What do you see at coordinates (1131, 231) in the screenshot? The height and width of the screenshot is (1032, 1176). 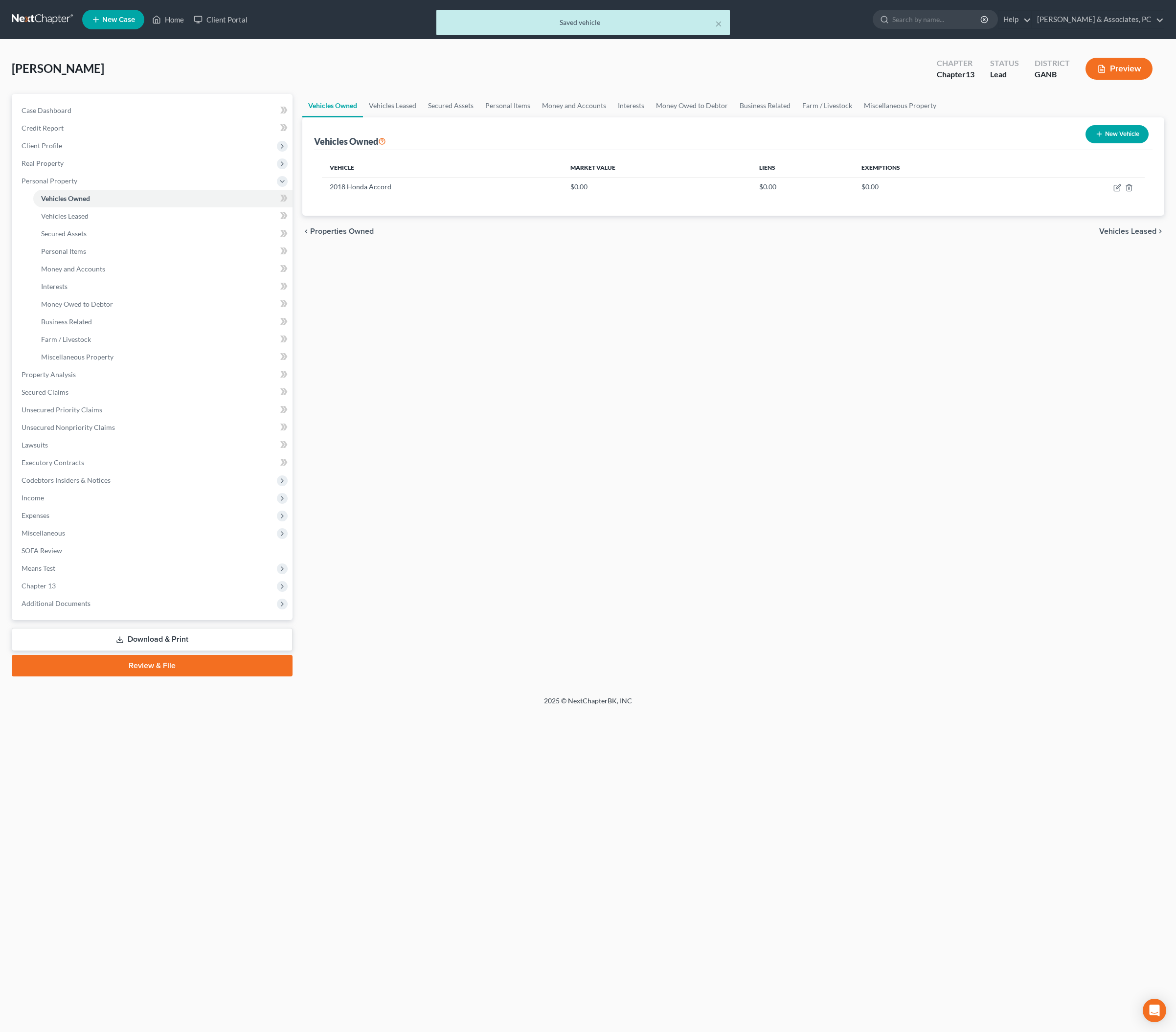 I see `button: Vehicles Leased chevron_right` at bounding box center [1131, 231].